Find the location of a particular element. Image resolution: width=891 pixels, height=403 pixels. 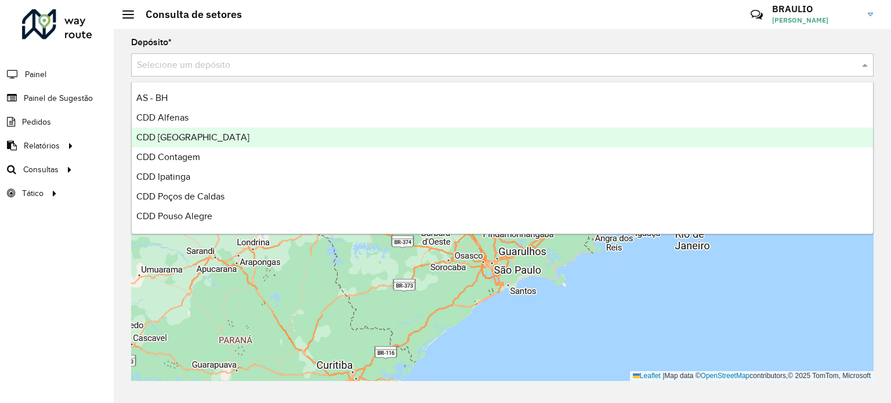

span: CDD Poços de Caldas is located at coordinates (180, 196).